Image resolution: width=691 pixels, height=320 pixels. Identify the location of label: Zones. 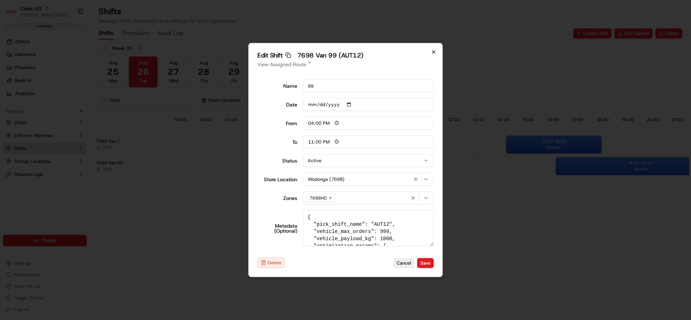
(277, 198).